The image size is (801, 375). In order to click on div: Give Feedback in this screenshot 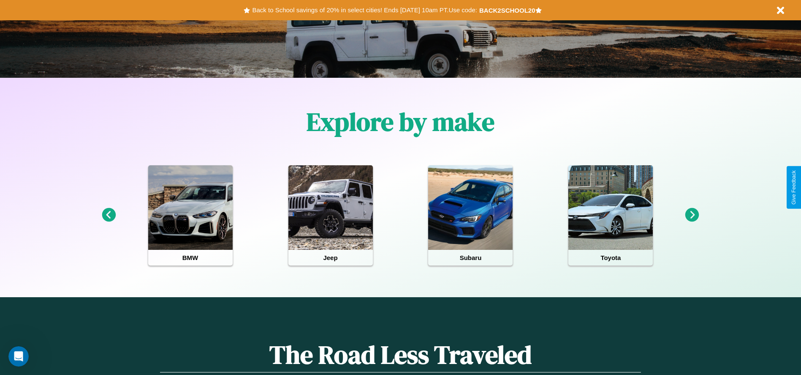, I will do `click(794, 187)`.